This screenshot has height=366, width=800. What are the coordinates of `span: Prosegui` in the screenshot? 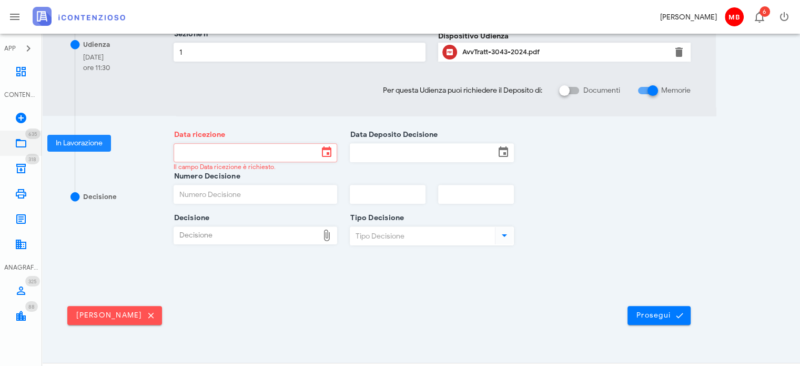 It's located at (659, 315).